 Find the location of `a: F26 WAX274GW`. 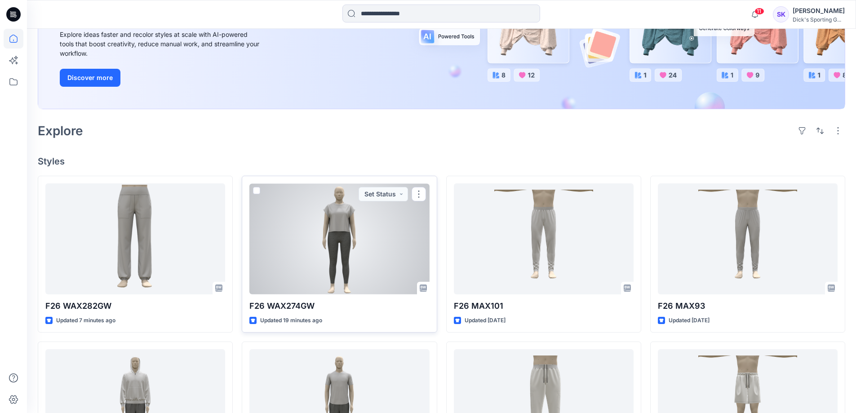

a: F26 WAX274GW is located at coordinates (339, 239).